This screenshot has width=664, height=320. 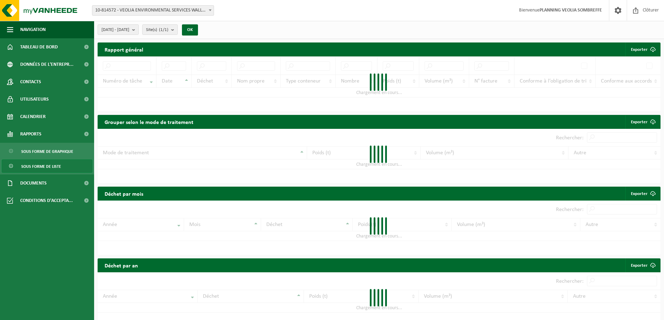 I want to click on span: Sous forme de graphique, so click(x=47, y=152).